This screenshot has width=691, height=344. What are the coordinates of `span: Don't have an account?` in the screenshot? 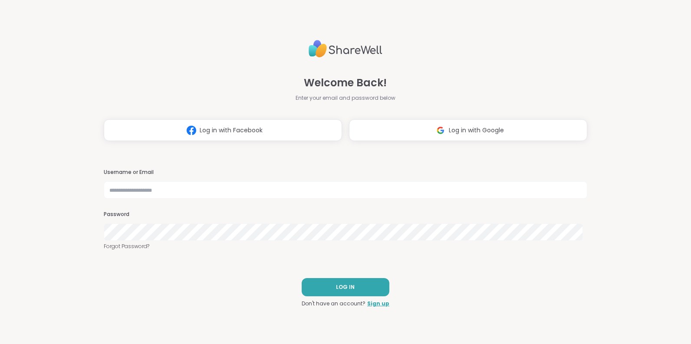 It's located at (333, 304).